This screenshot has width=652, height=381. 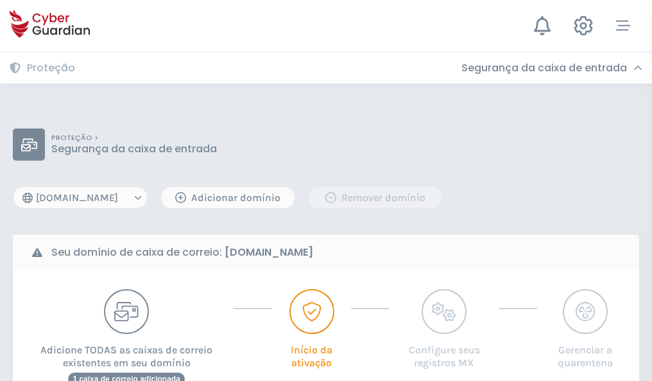 I want to click on p: Adicione TODAS as caixas de correio existentes em seu domínio, so click(x=126, y=351).